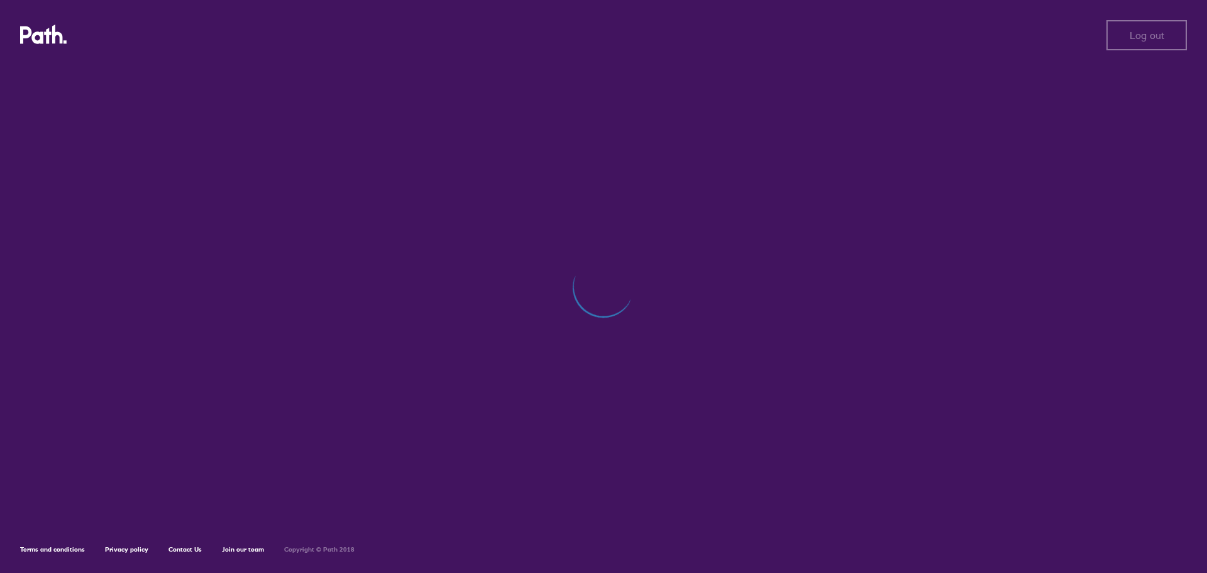 This screenshot has height=573, width=1207. Describe the element at coordinates (319, 550) in the screenshot. I see `h6: Copyright © Path 2018` at that location.